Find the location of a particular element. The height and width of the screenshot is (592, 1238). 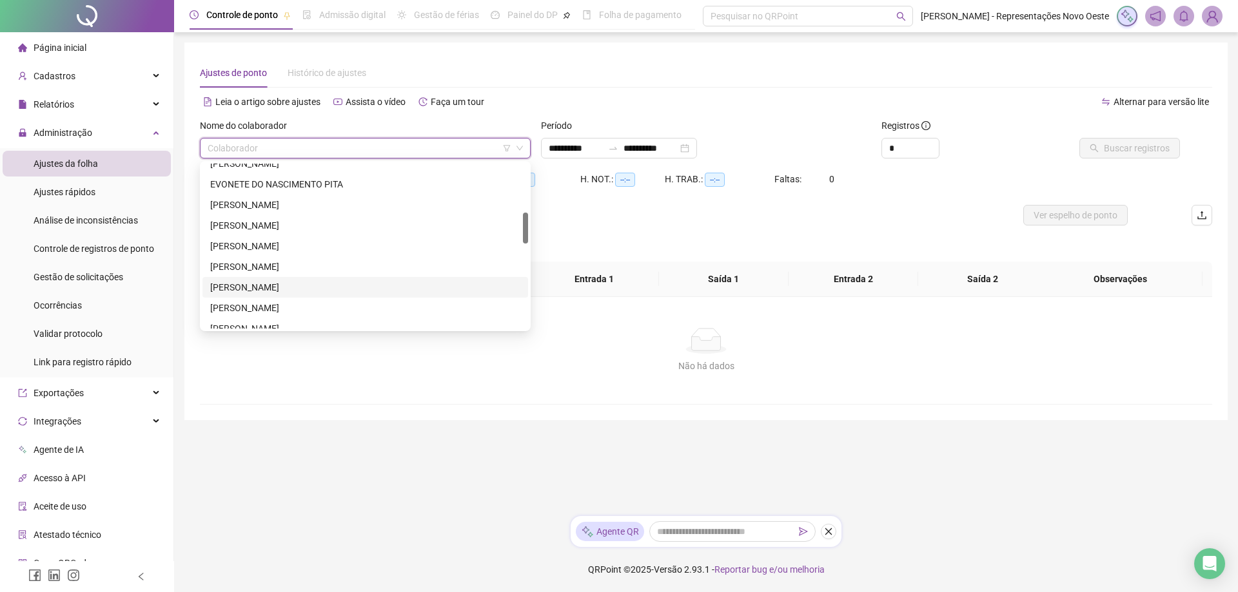

span: filter is located at coordinates (507, 148).